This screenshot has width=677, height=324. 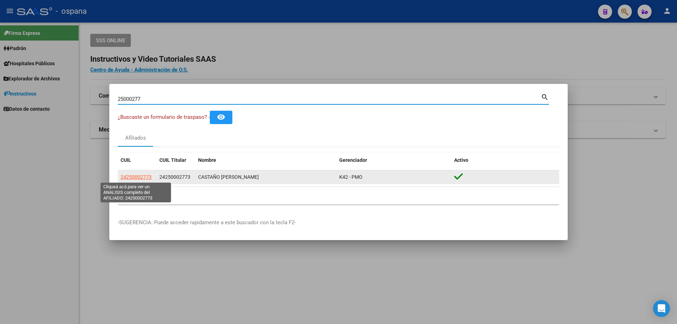 What do you see at coordinates (176, 160) in the screenshot?
I see `datatable-header-cell: CUIL Titular` at bounding box center [176, 160].